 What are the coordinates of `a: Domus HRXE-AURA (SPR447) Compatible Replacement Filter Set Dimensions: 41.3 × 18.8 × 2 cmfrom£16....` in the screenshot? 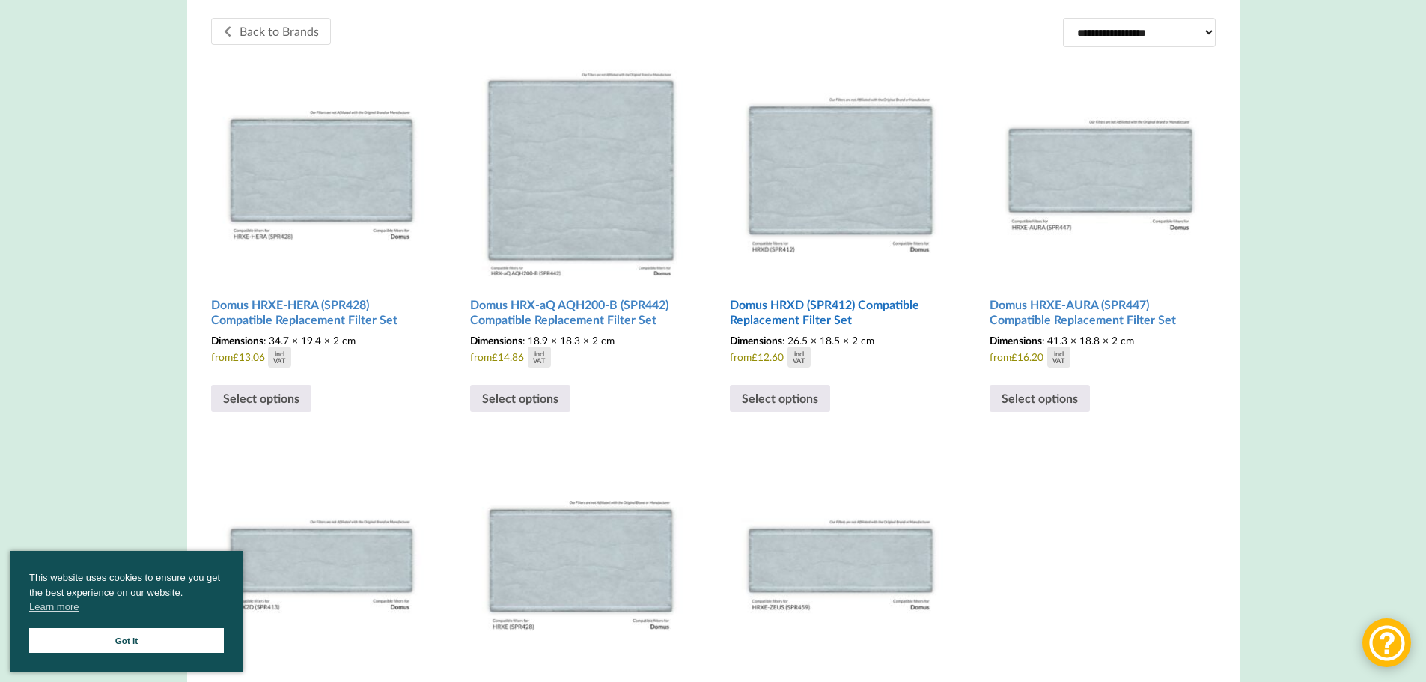 It's located at (1100, 213).